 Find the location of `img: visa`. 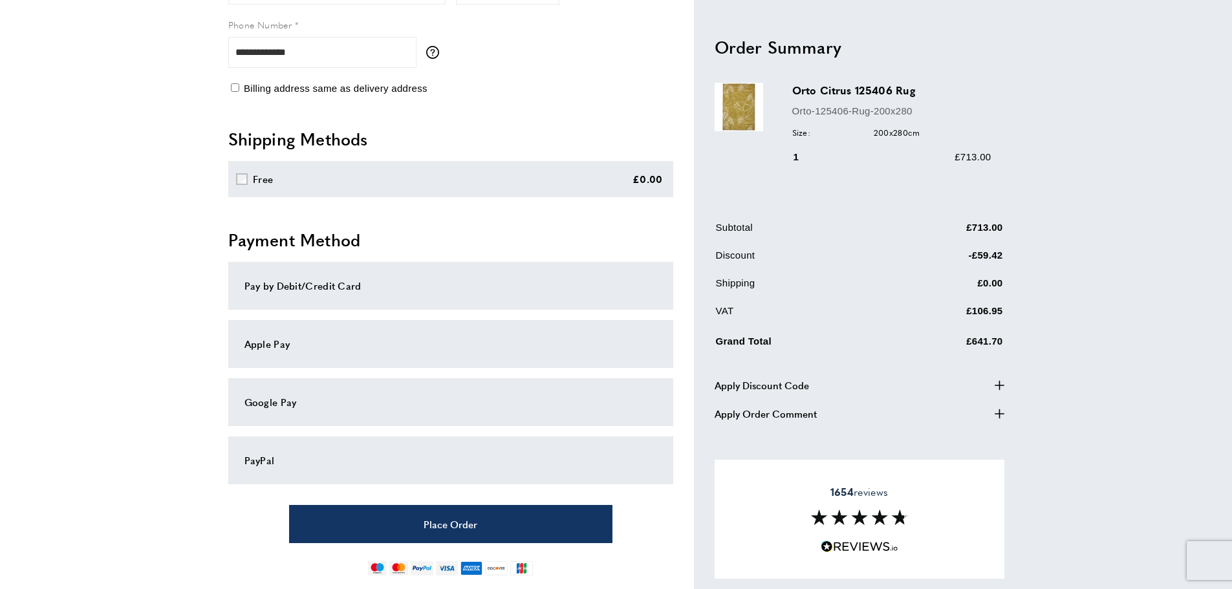

img: visa is located at coordinates (446, 568).